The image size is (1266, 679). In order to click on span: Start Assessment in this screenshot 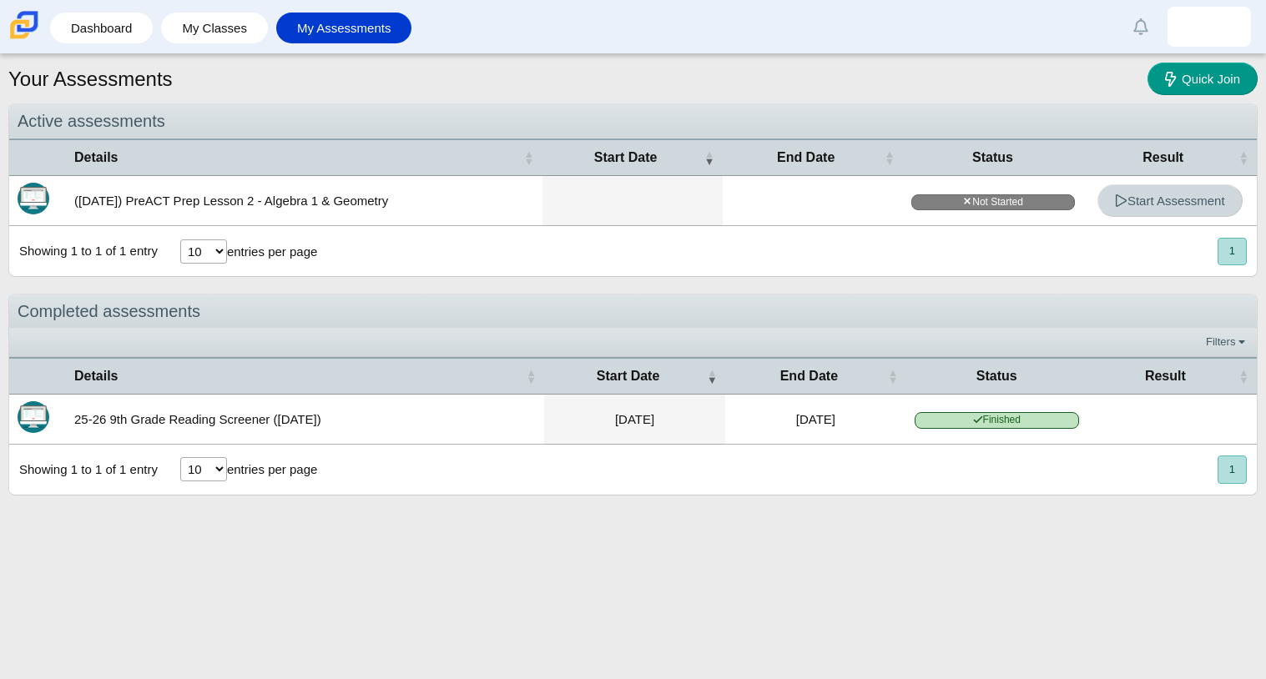, I will do `click(1170, 200)`.